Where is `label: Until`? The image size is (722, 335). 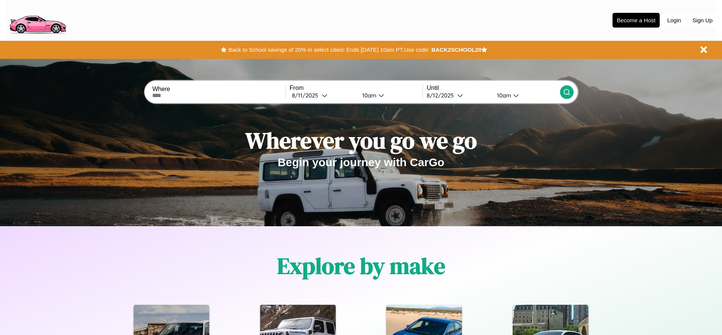 label: Until is located at coordinates (493, 88).